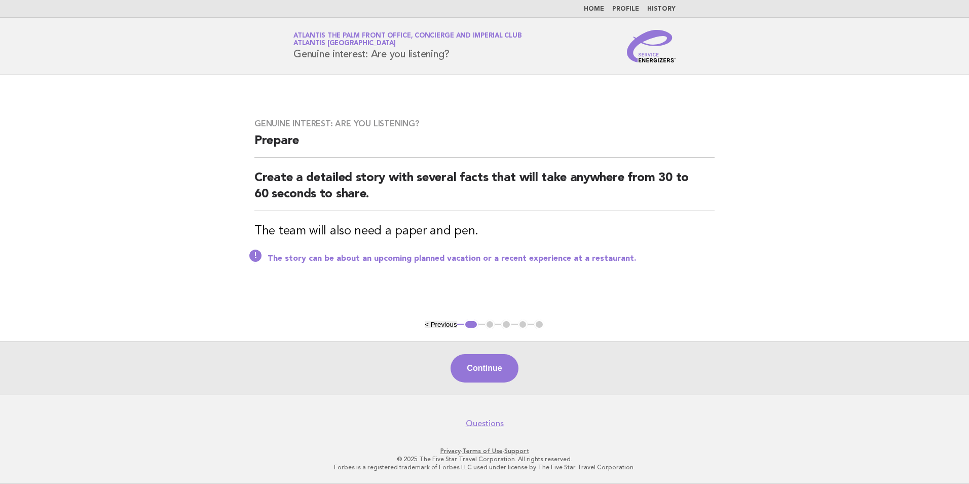 This screenshot has width=969, height=484. Describe the element at coordinates (485, 231) in the screenshot. I see `h3: The team will also need a paper and pen.` at that location.